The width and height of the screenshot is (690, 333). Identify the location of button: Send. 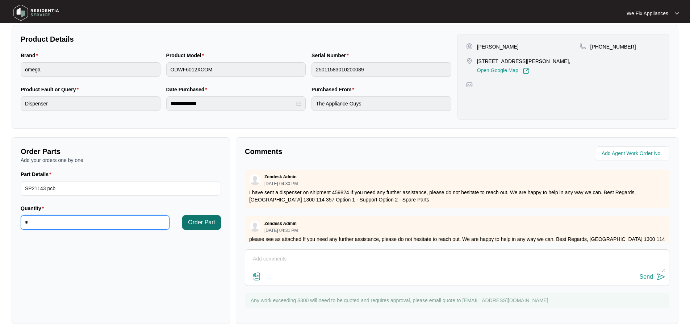
(652, 277).